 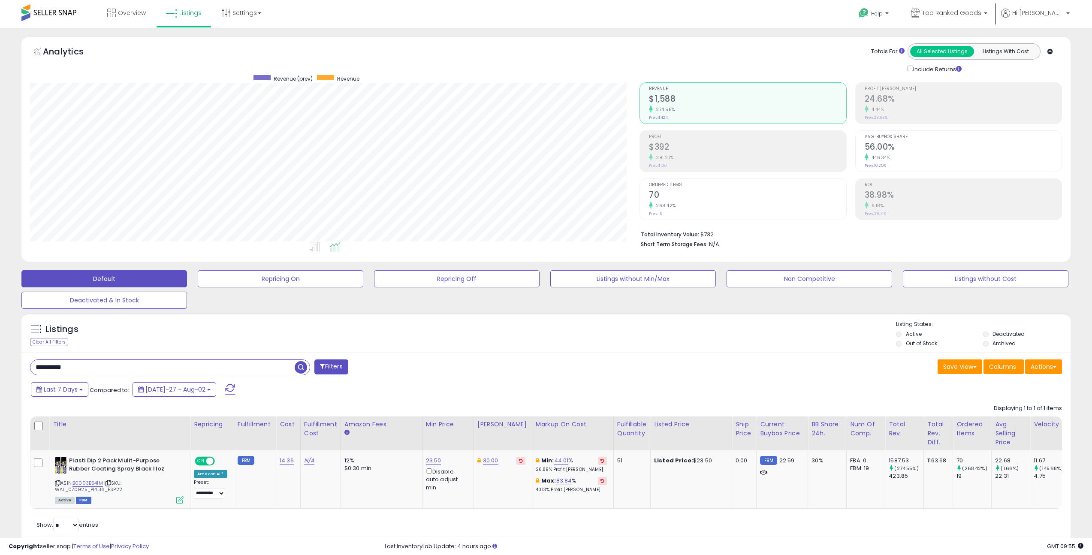 What do you see at coordinates (747, 99) in the screenshot?
I see `h2: $1,588` at bounding box center [747, 99].